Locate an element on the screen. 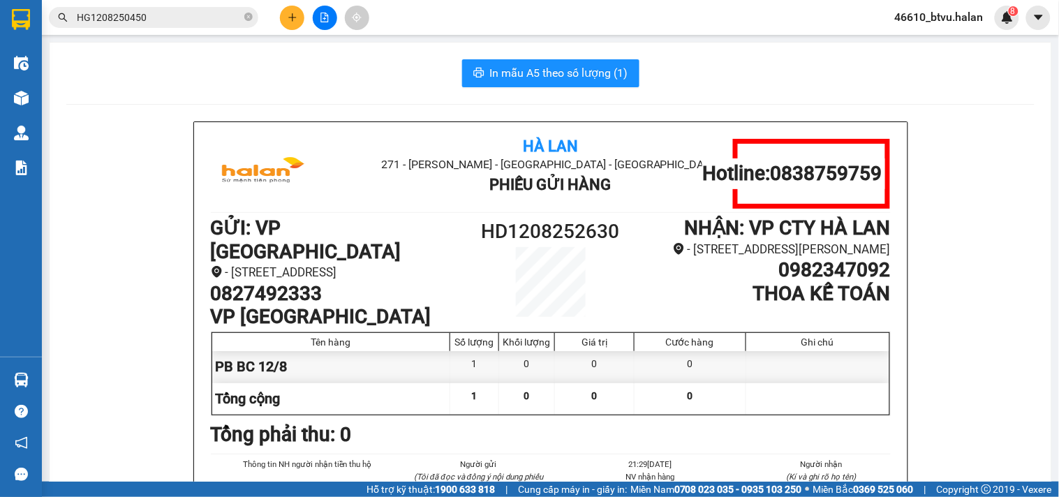 The height and width of the screenshot is (497, 1059). h1: 0827492333 is located at coordinates (338, 294).